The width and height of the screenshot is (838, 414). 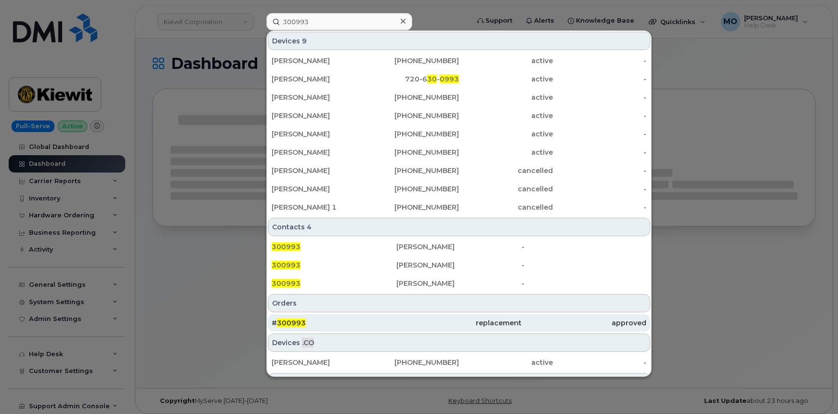 I want to click on span: 4, so click(x=309, y=227).